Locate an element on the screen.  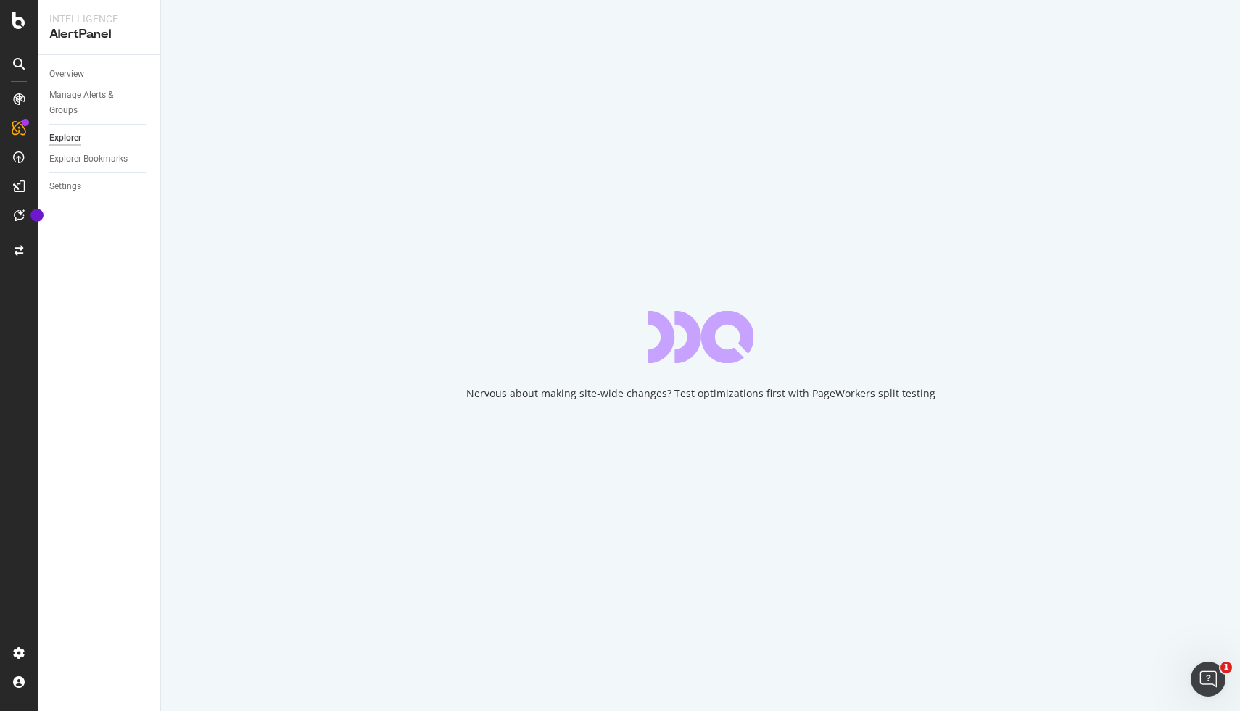
div: Overview is located at coordinates (67, 74).